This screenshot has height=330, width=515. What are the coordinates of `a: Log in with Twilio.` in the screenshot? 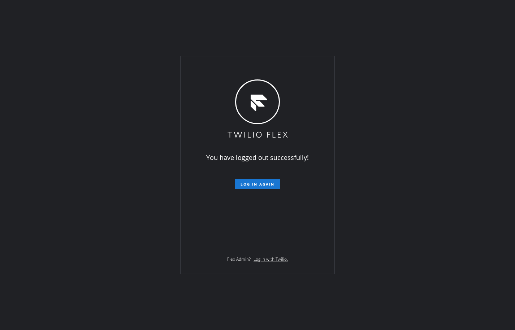 It's located at (271, 259).